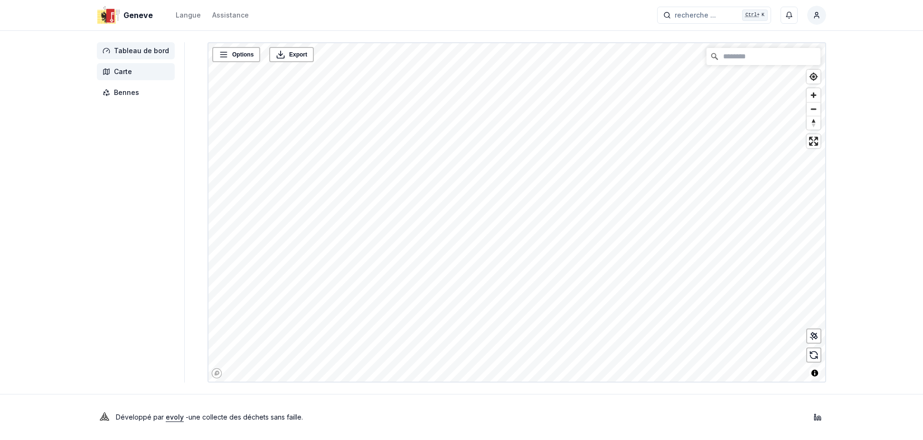 The image size is (923, 440). I want to click on input: Chercher, so click(764, 57).